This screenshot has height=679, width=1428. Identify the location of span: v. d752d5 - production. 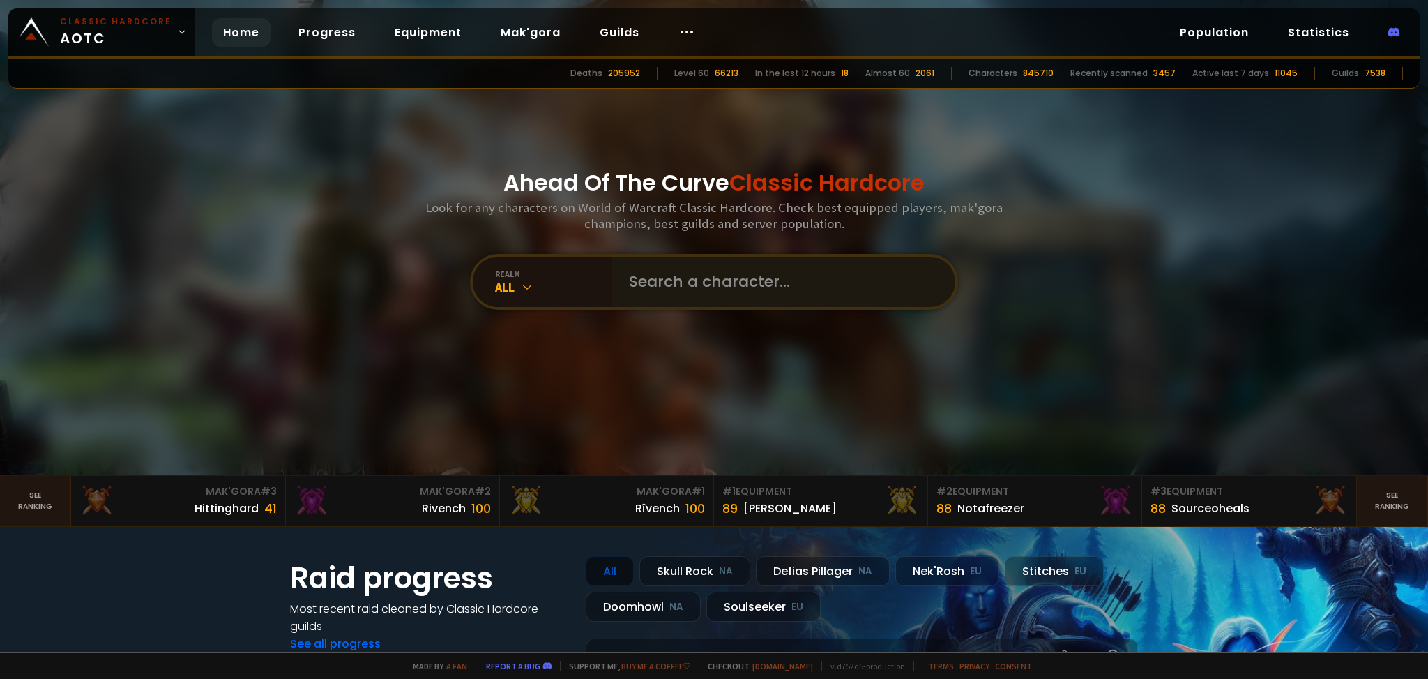
(863, 665).